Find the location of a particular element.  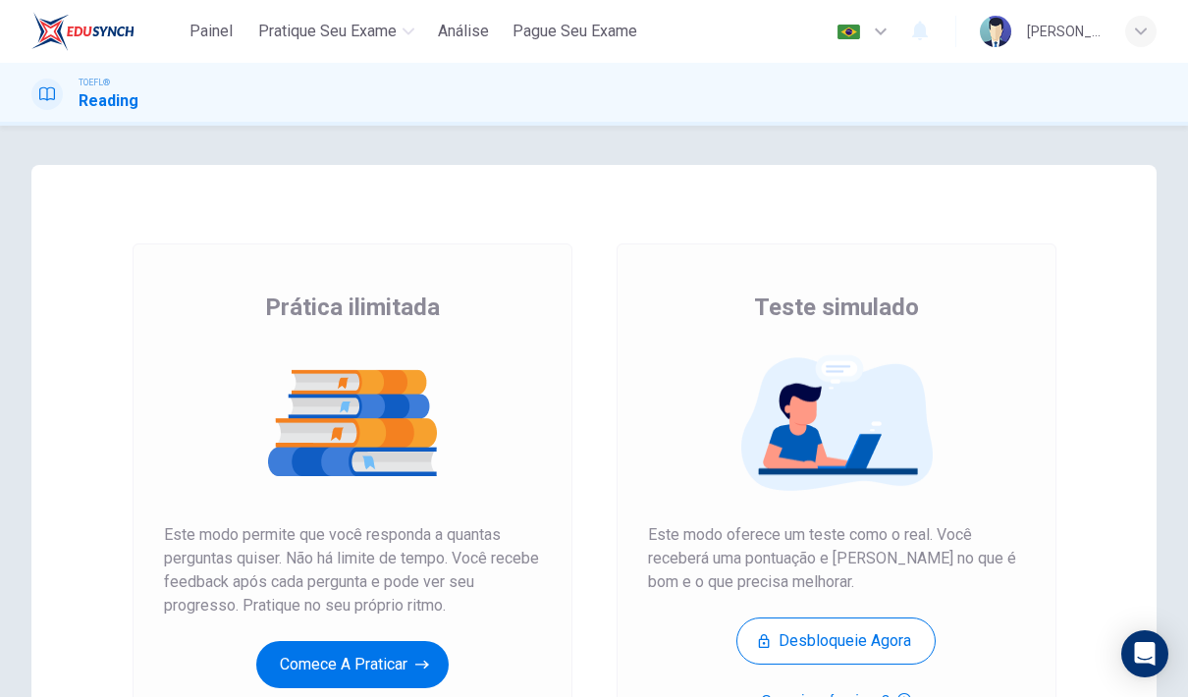

button: Painel is located at coordinates (211, 31).